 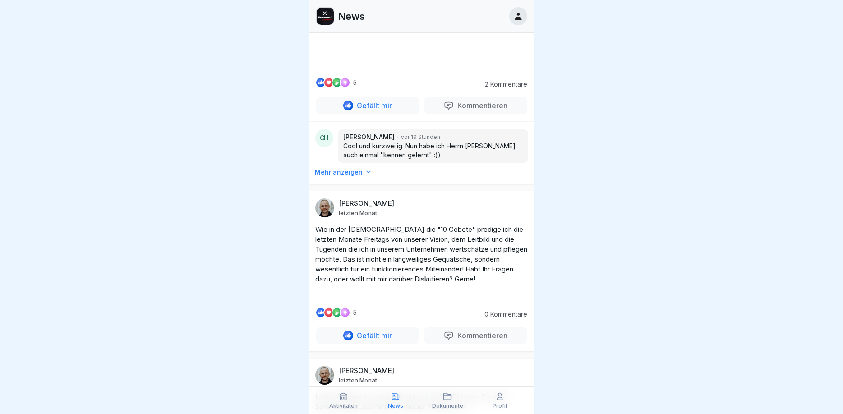 I want to click on img: gjmq4gn0gq16rusbtbfa9wpn.png, so click(x=325, y=16).